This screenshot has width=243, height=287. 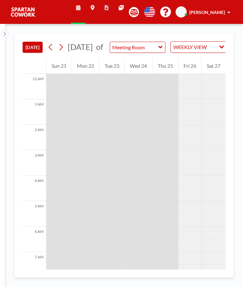 I want to click on div: 6 AM, so click(x=34, y=240).